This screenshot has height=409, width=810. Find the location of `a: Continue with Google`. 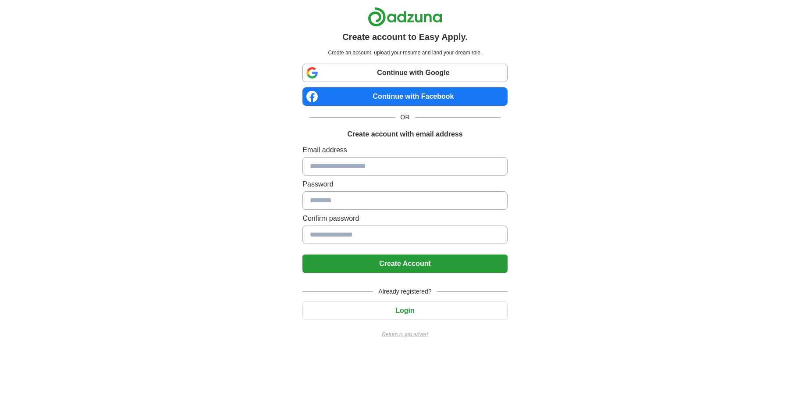

a: Continue with Google is located at coordinates (405, 73).